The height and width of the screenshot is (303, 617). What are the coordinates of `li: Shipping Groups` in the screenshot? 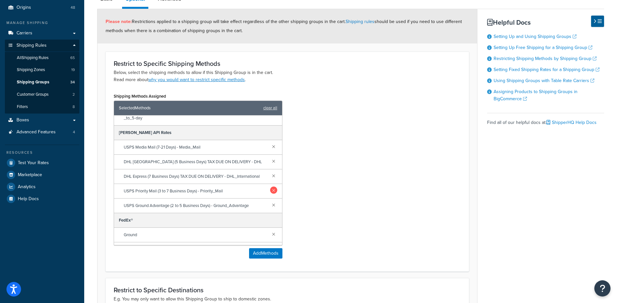 It's located at (42, 82).